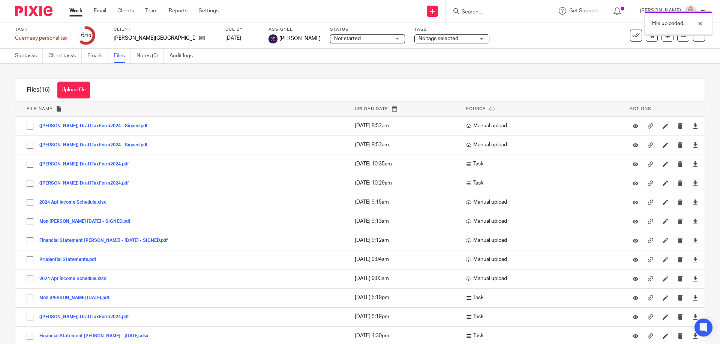 The image size is (720, 344). What do you see at coordinates (367, 30) in the screenshot?
I see `label: Status` at bounding box center [367, 30].